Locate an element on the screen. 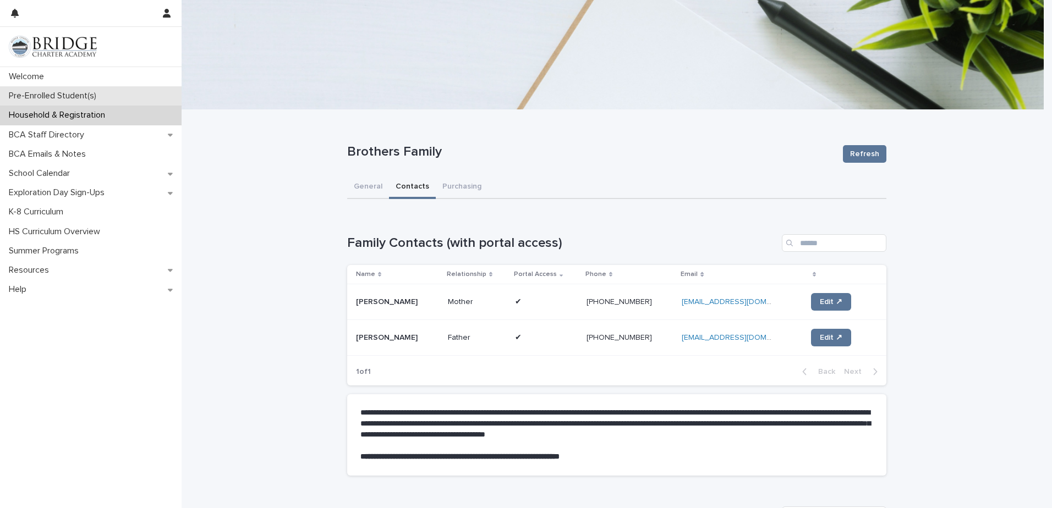  p: Summer Programs is located at coordinates (46, 251).